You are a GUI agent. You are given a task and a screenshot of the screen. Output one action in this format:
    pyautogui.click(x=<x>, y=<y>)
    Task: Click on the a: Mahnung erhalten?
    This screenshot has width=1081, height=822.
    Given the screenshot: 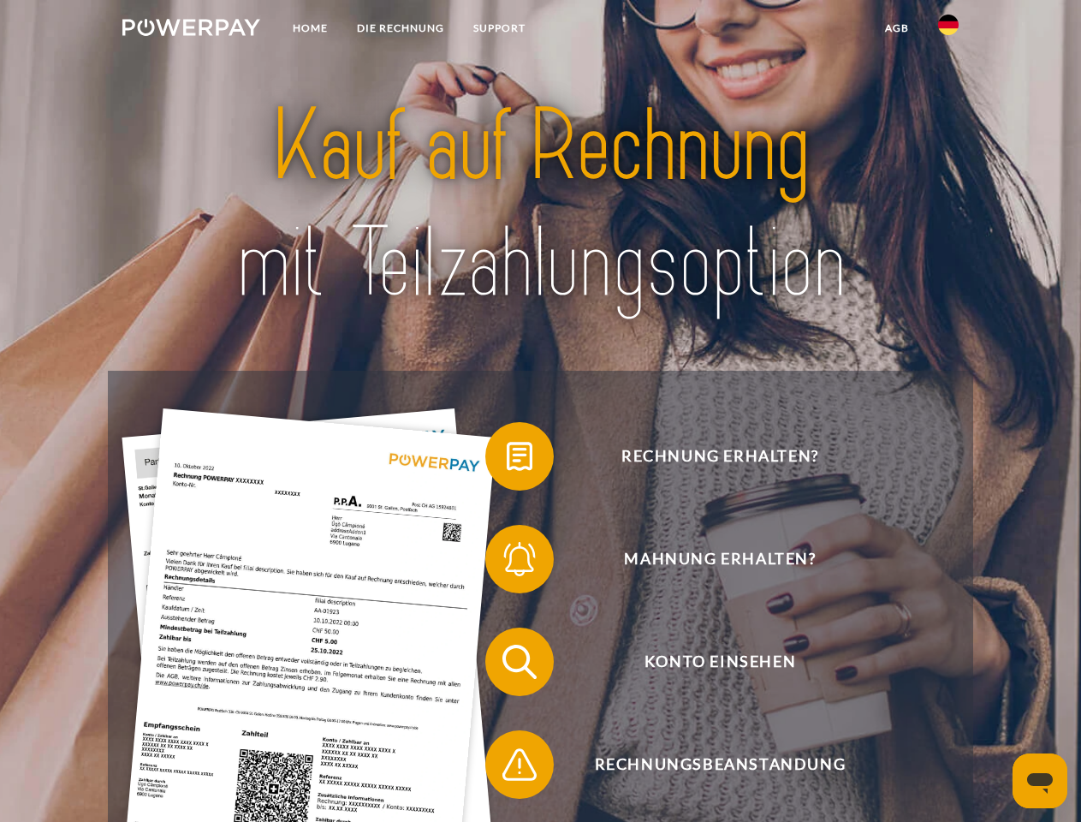 What is the action you would take?
    pyautogui.click(x=708, y=559)
    